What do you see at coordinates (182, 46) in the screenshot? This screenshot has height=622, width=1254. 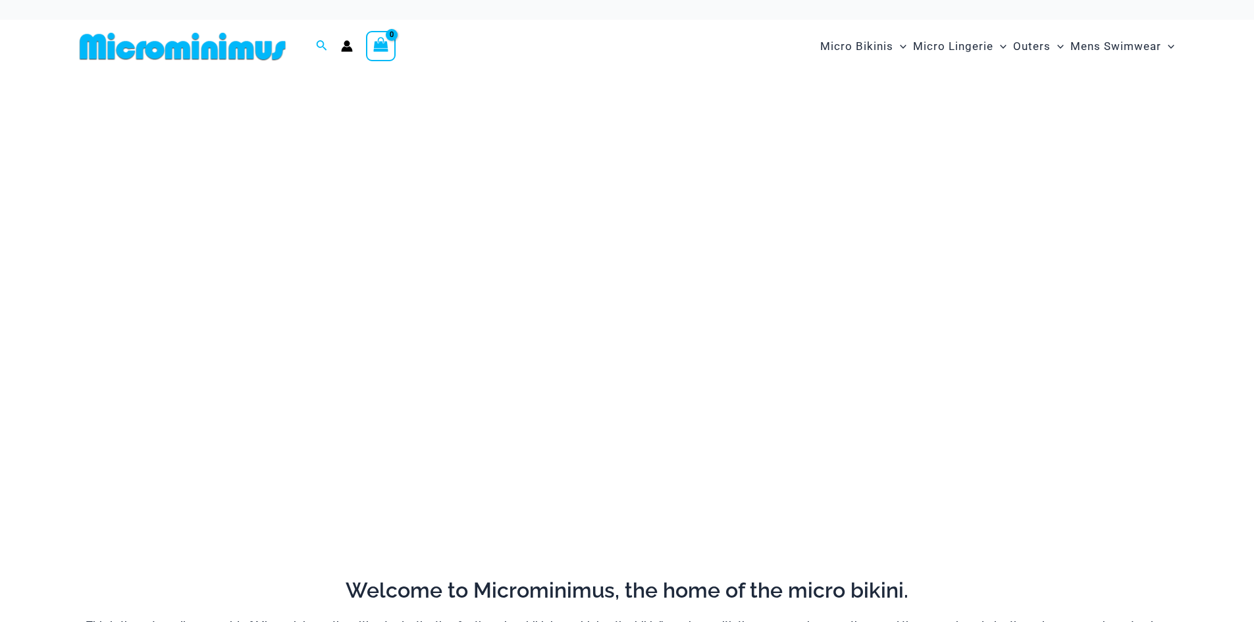 I see `img: MM SHOP LOGO FLAT` at bounding box center [182, 46].